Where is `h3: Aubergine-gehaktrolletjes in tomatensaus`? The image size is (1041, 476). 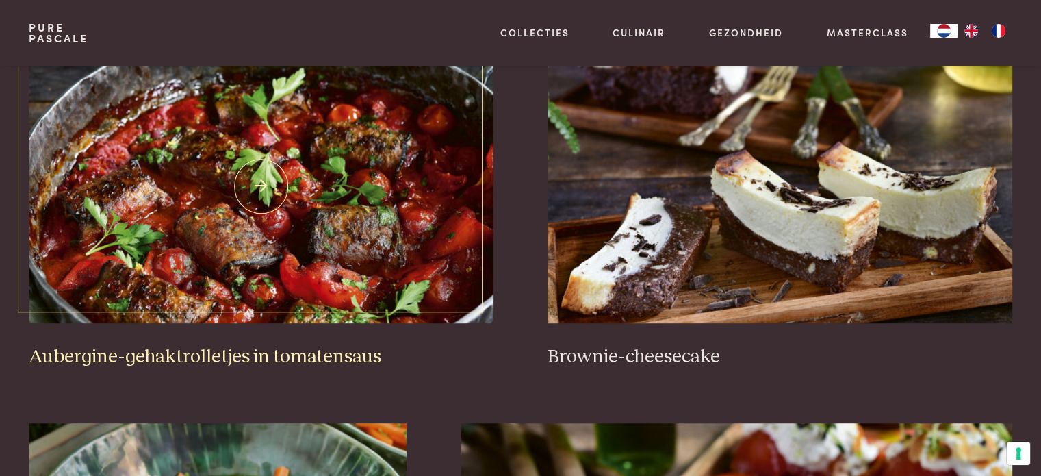
h3: Aubergine-gehaktrolletjes in tomatensaus is located at coordinates (261, 357).